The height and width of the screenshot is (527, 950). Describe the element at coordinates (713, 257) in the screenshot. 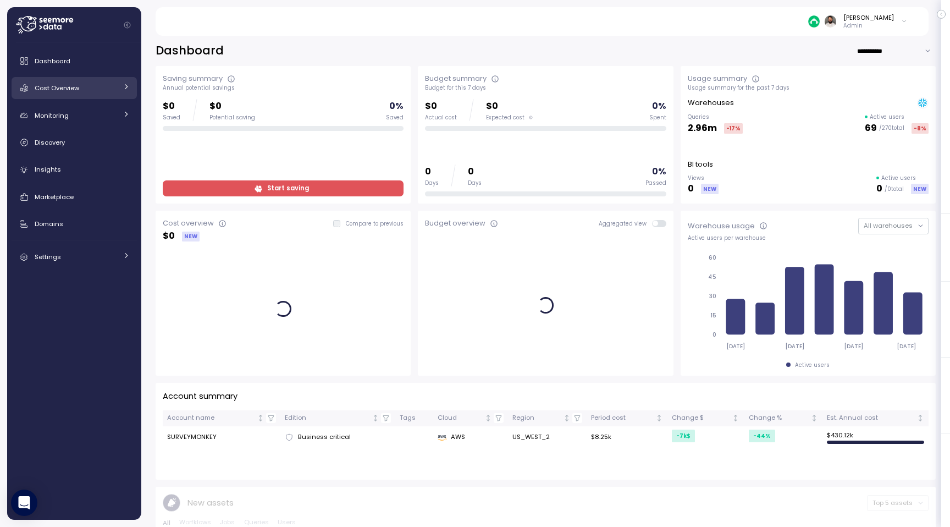

I see `tspan: 60` at that location.